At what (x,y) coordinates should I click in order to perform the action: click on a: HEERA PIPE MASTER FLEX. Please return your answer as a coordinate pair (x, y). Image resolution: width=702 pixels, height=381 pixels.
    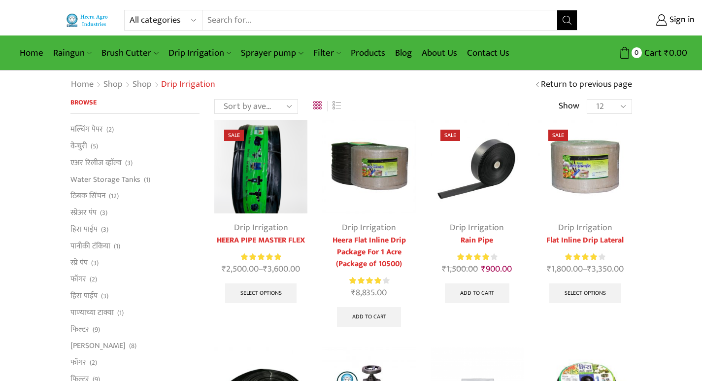
    Looking at the image, I should click on (261, 241).